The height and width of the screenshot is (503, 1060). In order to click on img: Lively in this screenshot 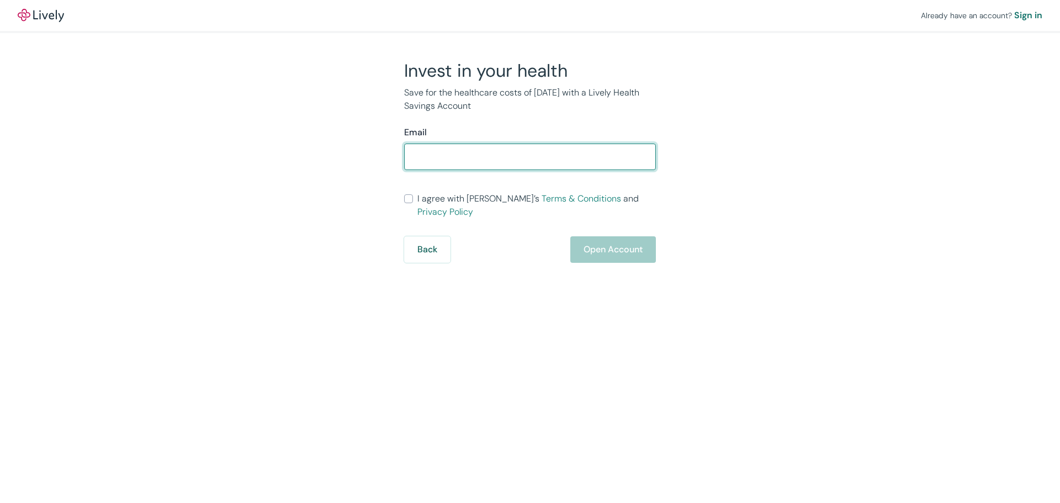, I will do `click(41, 15)`.